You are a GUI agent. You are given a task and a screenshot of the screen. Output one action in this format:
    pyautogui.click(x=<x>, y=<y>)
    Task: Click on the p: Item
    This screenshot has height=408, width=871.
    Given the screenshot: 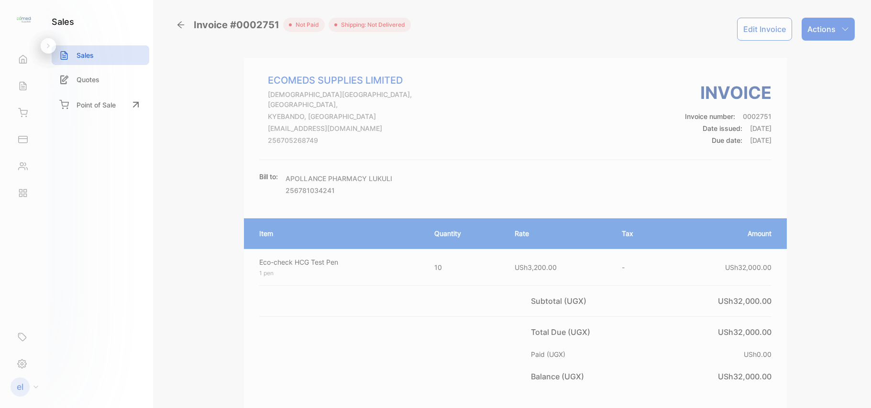 What is the action you would take?
    pyautogui.click(x=337, y=233)
    